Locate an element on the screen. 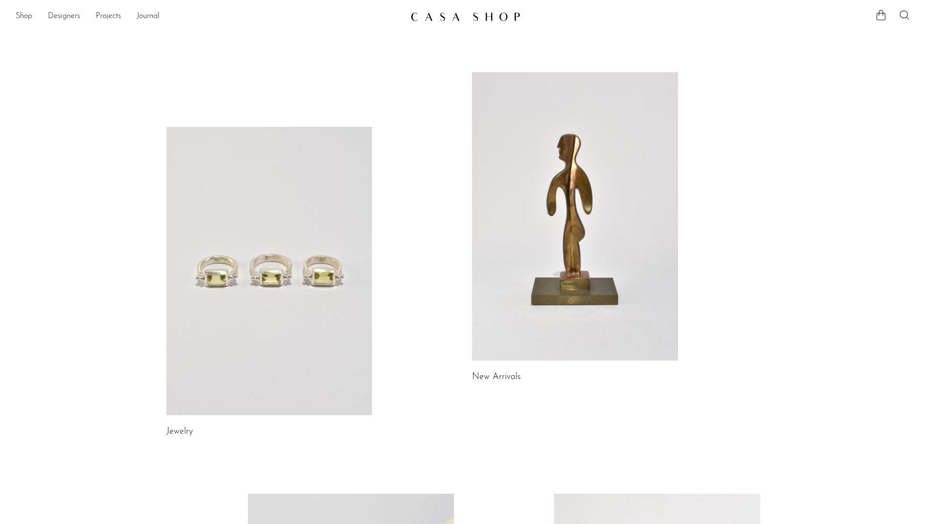 The height and width of the screenshot is (524, 926). ul: NEW HEADER MENU is located at coordinates (209, 17).